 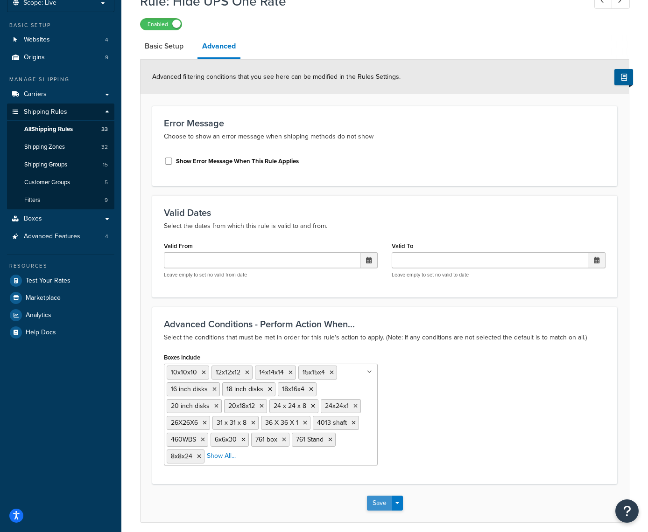 What do you see at coordinates (276, 77) in the screenshot?
I see `span: Advanced filtering conditions that you see here can be modified in the Rules Settings.` at bounding box center [276, 77].